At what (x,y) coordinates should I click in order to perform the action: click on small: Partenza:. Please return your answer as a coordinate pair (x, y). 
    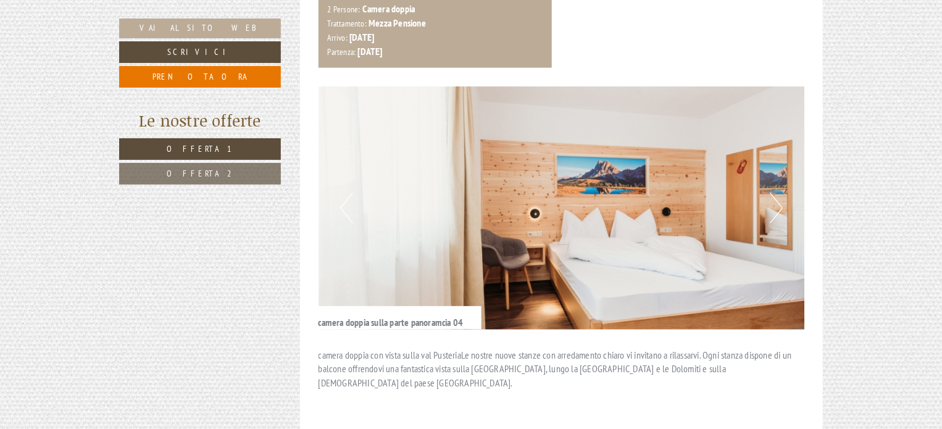
    Looking at the image, I should click on (342, 52).